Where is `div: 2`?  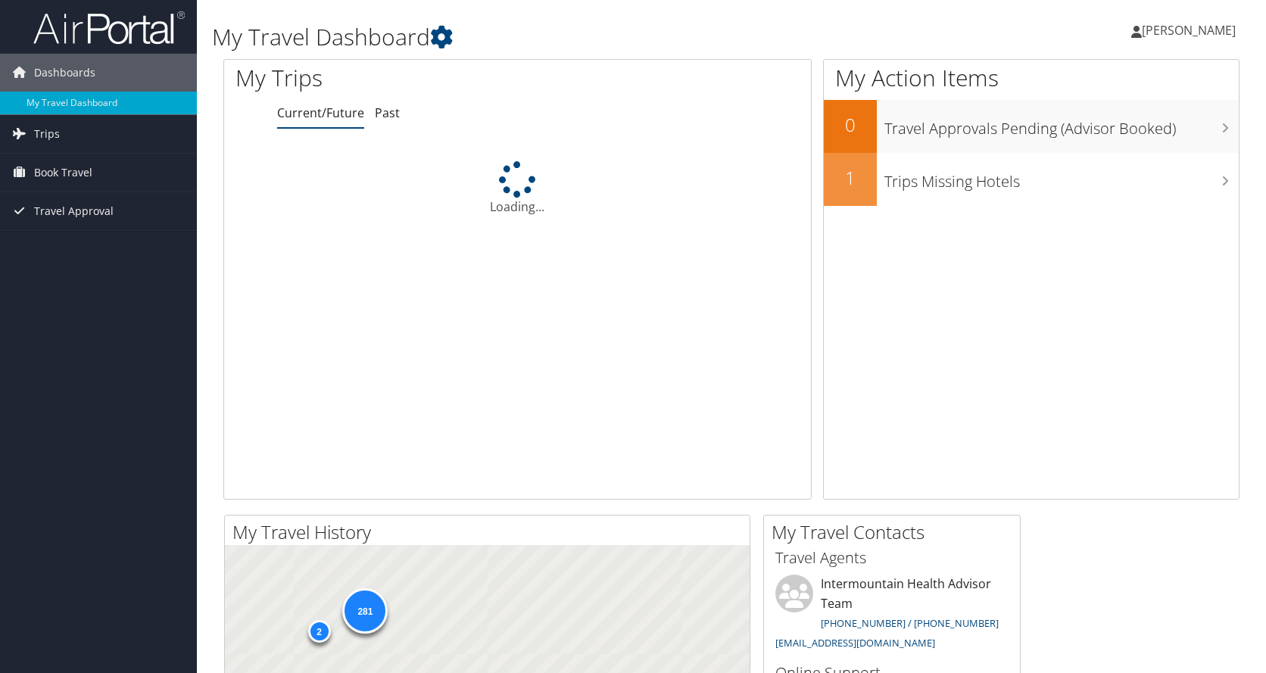
div: 2 is located at coordinates (319, 631).